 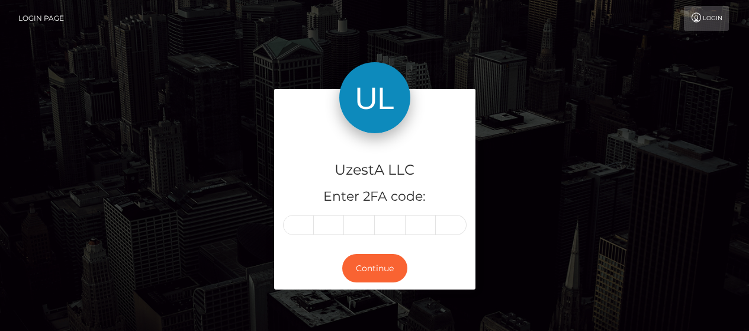 What do you see at coordinates (375, 197) in the screenshot?
I see `h5: Enter 2FA code:` at bounding box center [375, 197].